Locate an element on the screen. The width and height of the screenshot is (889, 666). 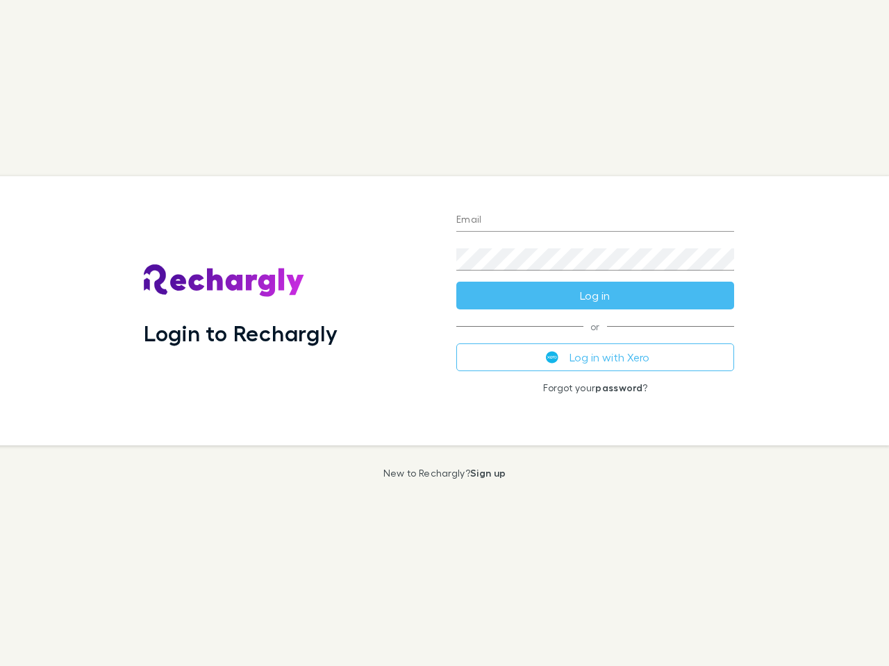
img: Xero's logo is located at coordinates (552, 357).